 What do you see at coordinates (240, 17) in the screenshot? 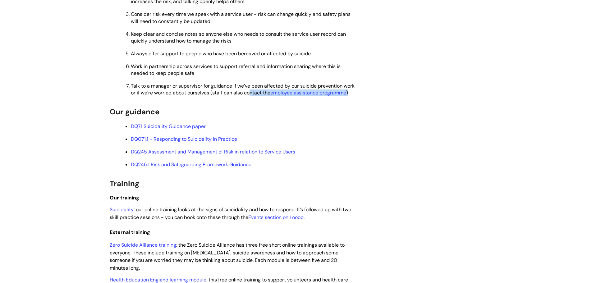
I see `span: Consider risk every time we speak with a service user - risk can change quickly and safety plans ...` at bounding box center [240, 17].